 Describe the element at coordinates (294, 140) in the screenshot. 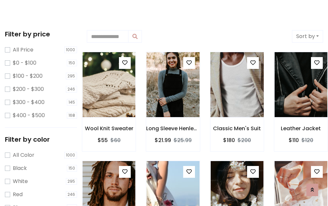

I see `h6: $110` at that location.